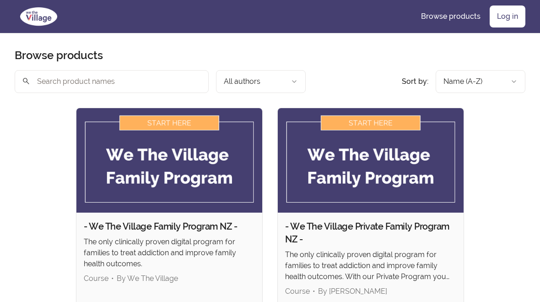 The image size is (540, 302). Describe the element at coordinates (59, 55) in the screenshot. I see `h2: Browse products` at that location.